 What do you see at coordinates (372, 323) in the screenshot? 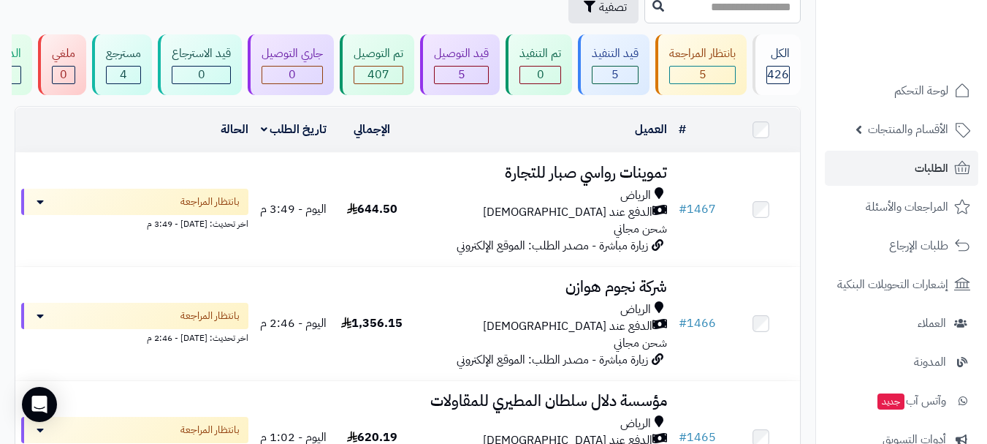
I see `span: 1,356.15` at bounding box center [372, 323].